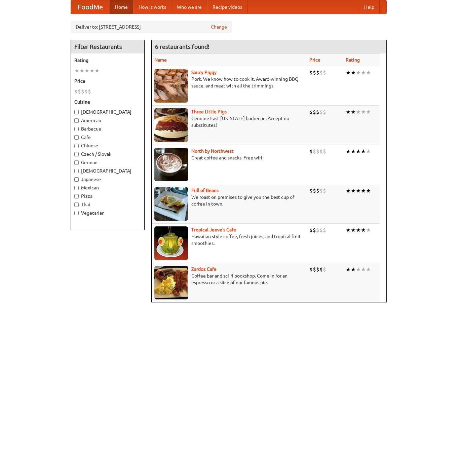  I want to click on a: Name, so click(160, 60).